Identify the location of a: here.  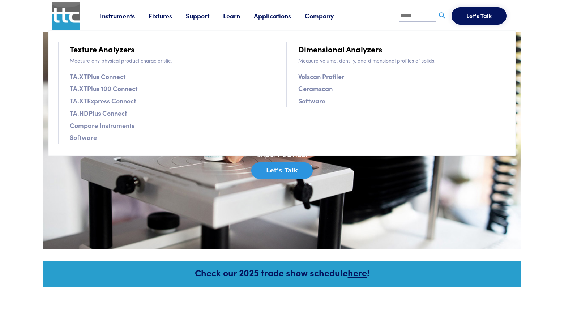
(357, 272).